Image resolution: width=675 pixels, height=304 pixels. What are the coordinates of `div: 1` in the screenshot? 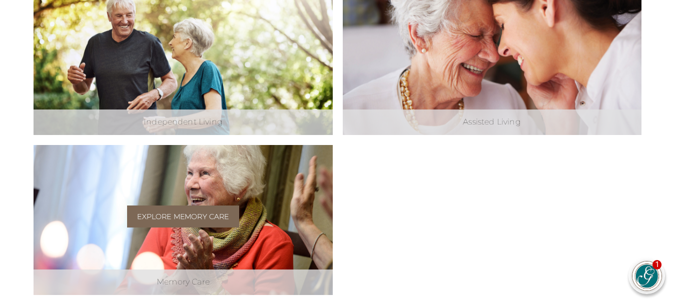 It's located at (657, 265).